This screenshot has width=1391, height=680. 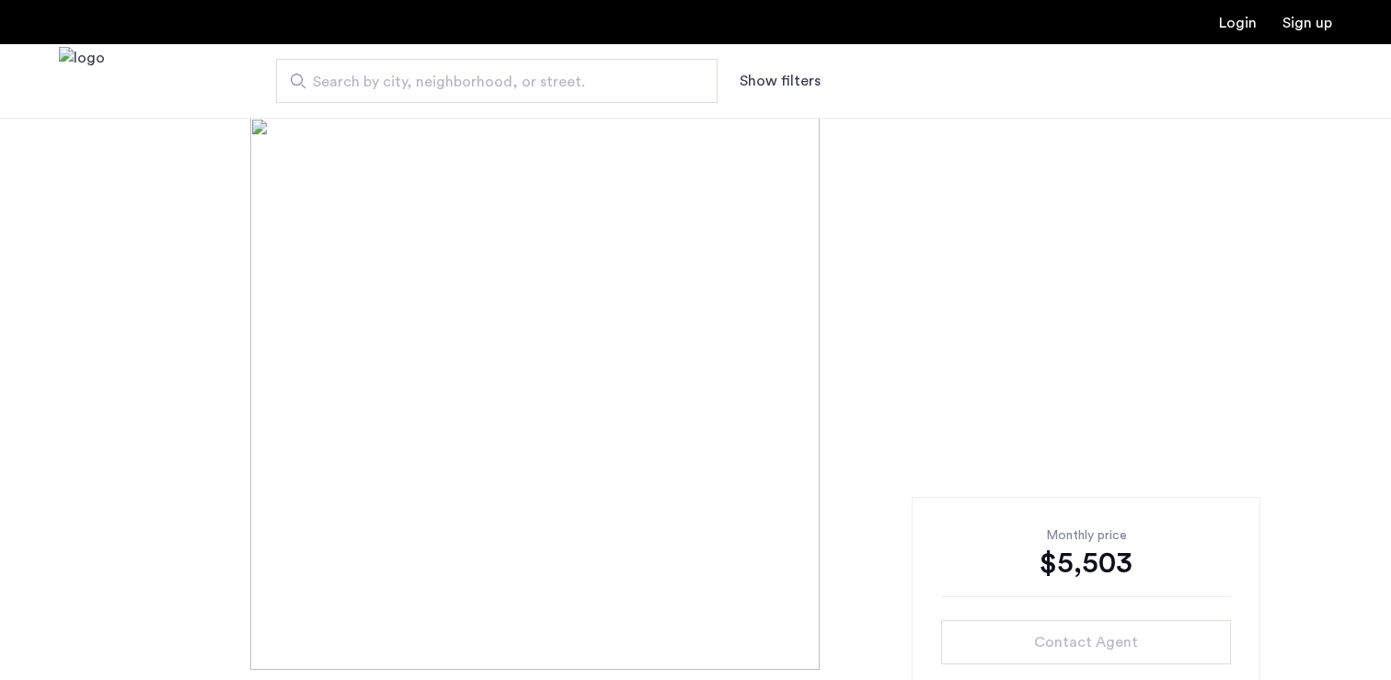 I want to click on input: Apartment Search, so click(x=497, y=81).